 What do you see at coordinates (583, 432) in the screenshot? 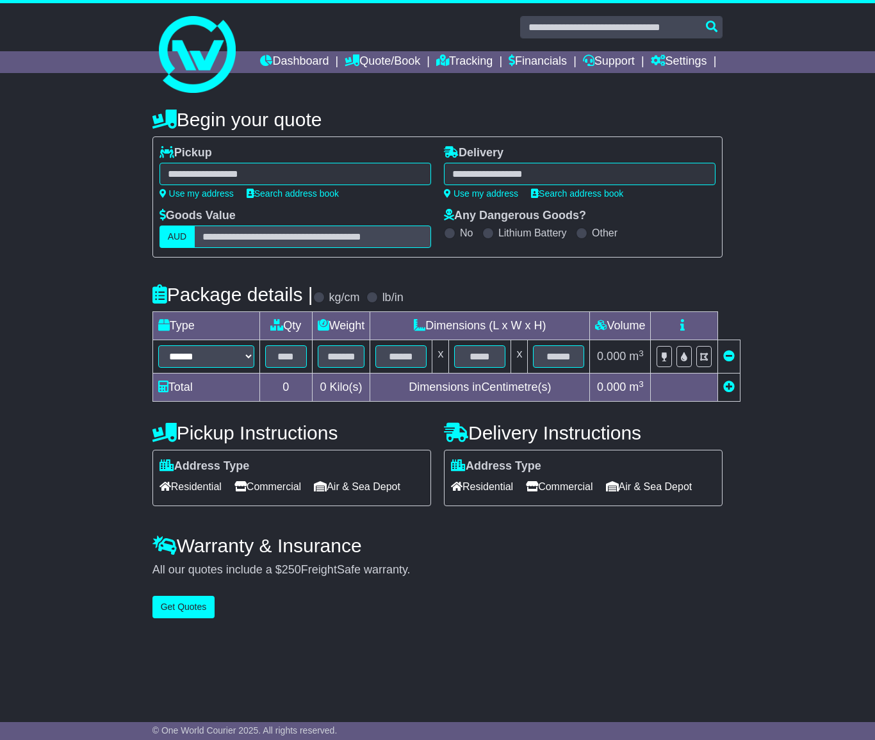
I see `h4: Delivery Instructions` at bounding box center [583, 432].